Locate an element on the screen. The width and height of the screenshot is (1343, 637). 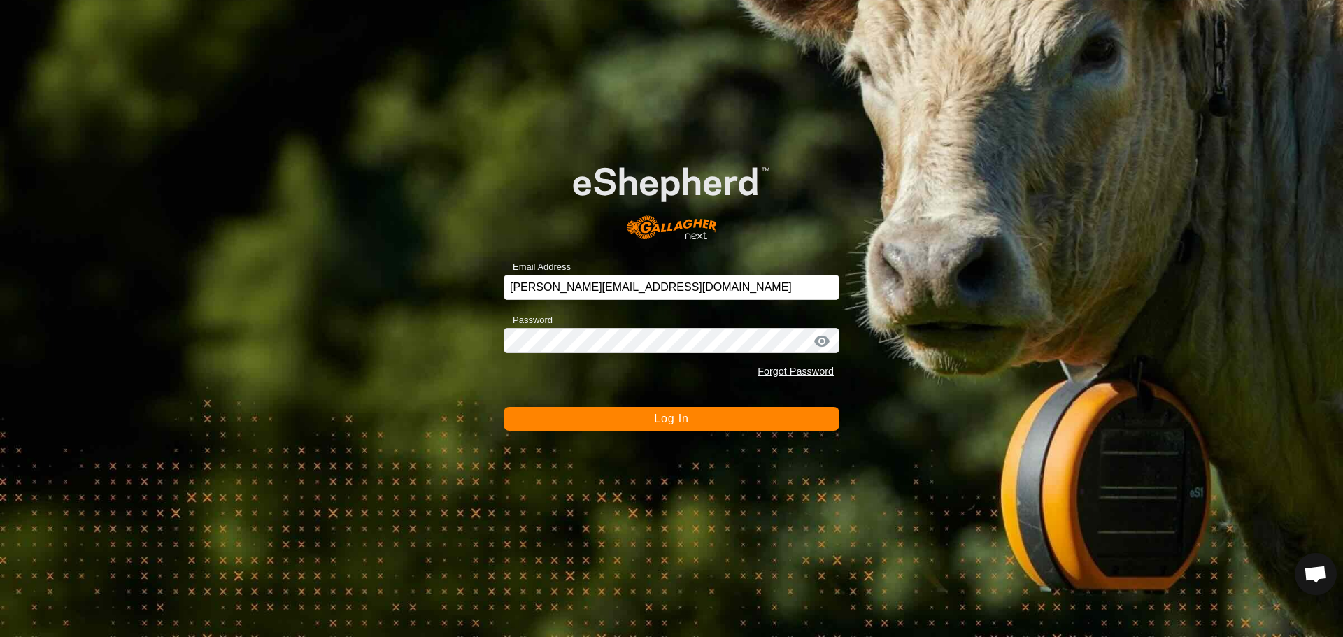
label: Password is located at coordinates (528, 320).